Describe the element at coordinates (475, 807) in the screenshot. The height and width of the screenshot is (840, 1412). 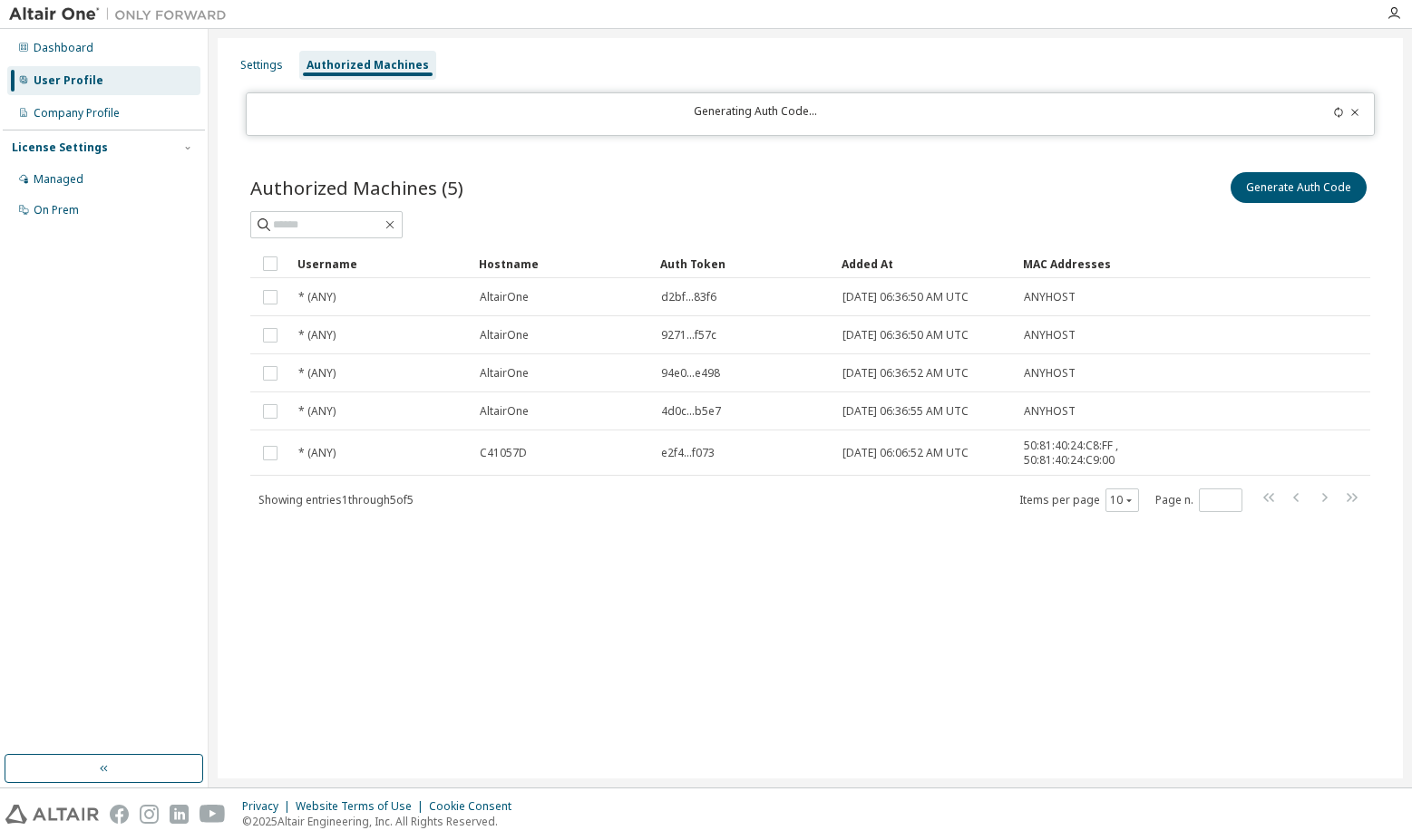
I see `div: Cookie Consent` at that location.